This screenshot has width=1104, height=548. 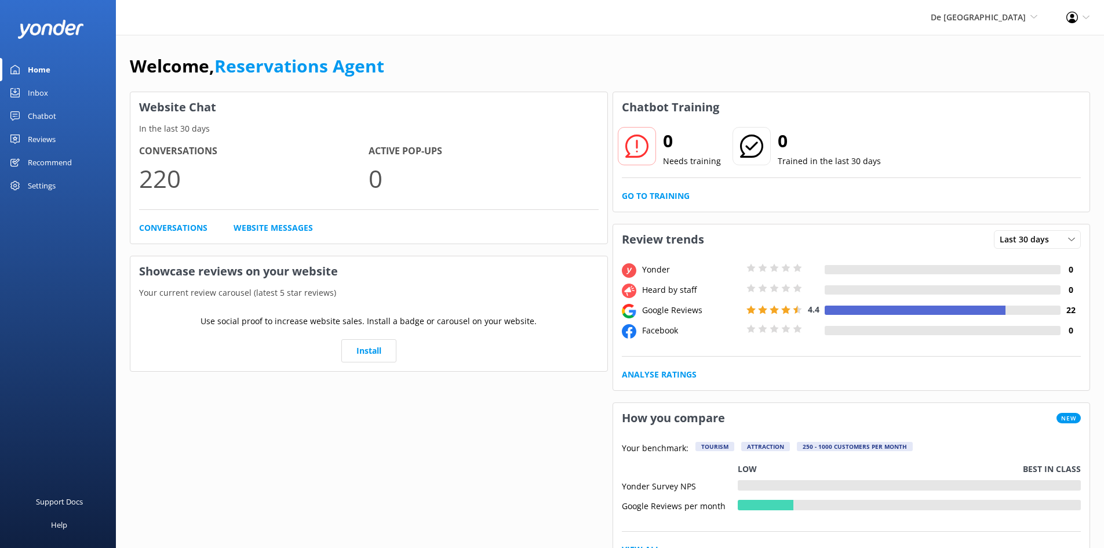 What do you see at coordinates (369, 129) in the screenshot?
I see `p: In the last 30 days` at bounding box center [369, 129].